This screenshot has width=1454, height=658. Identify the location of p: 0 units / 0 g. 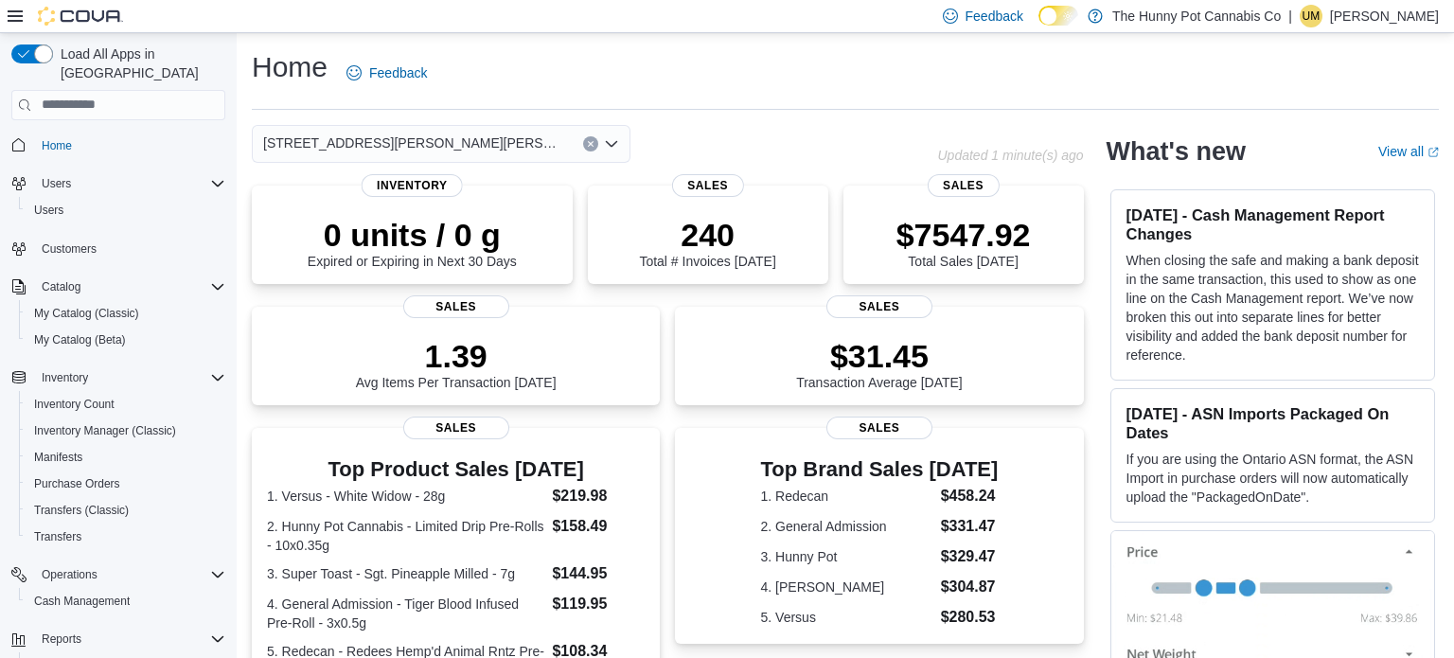
(412, 235).